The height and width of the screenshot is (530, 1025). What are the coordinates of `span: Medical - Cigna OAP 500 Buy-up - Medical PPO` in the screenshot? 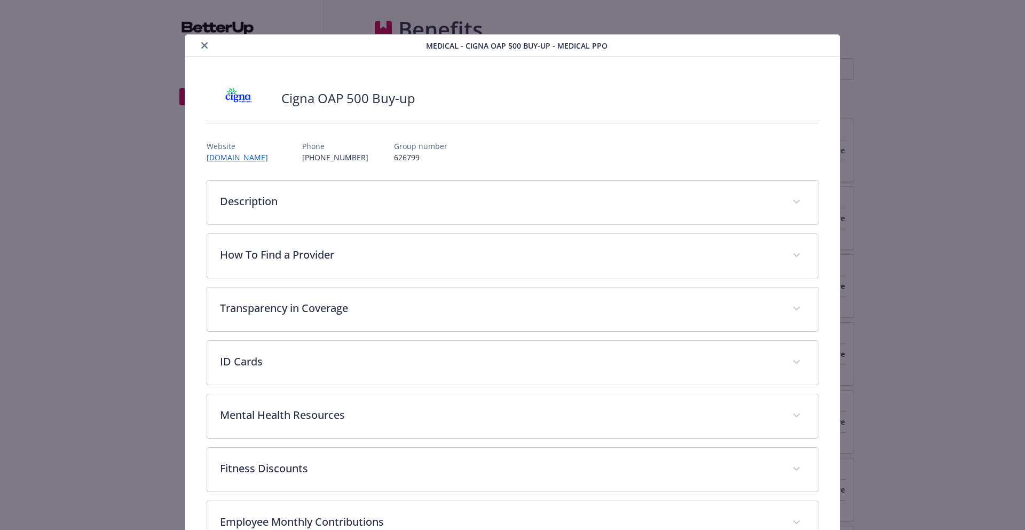 It's located at (517, 45).